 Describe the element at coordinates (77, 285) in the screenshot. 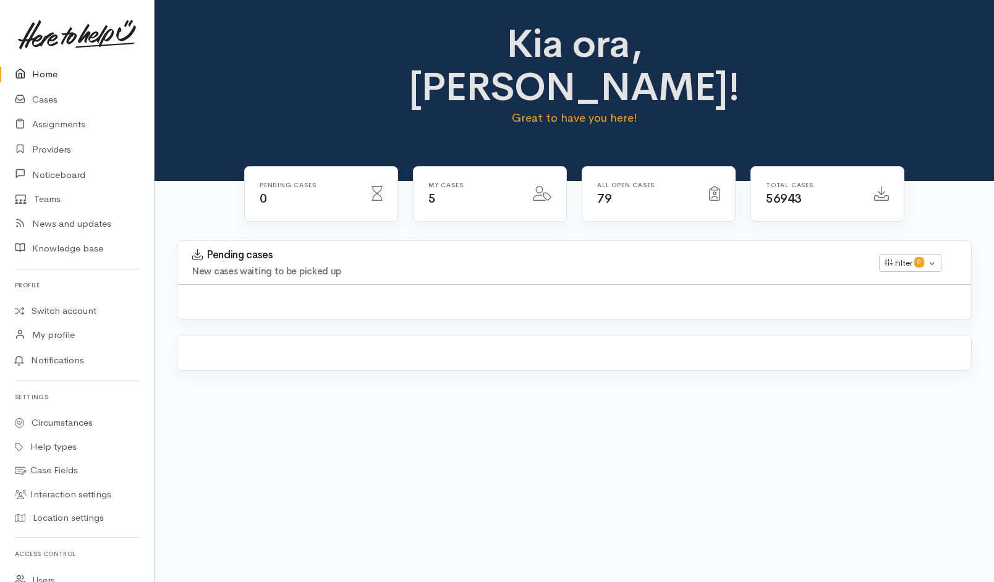

I see `h6: Profile` at that location.